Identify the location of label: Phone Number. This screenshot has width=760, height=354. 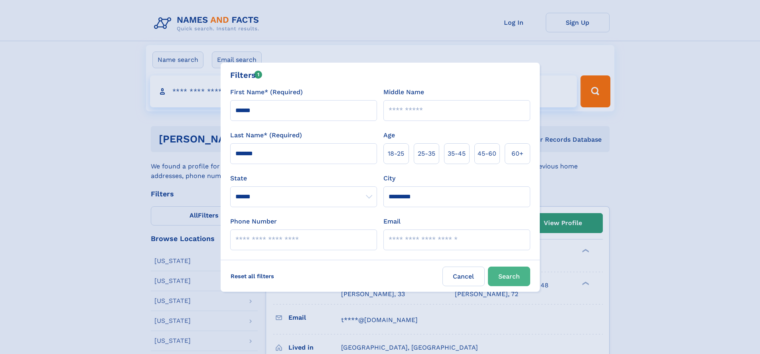
(253, 221).